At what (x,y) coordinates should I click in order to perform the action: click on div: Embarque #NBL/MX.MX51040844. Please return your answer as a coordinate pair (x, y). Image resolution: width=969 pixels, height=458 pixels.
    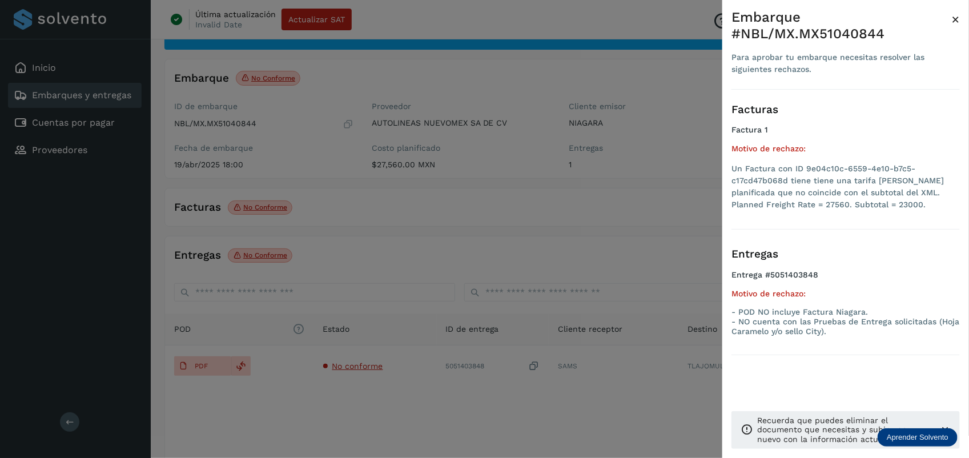
    Looking at the image, I should click on (841, 26).